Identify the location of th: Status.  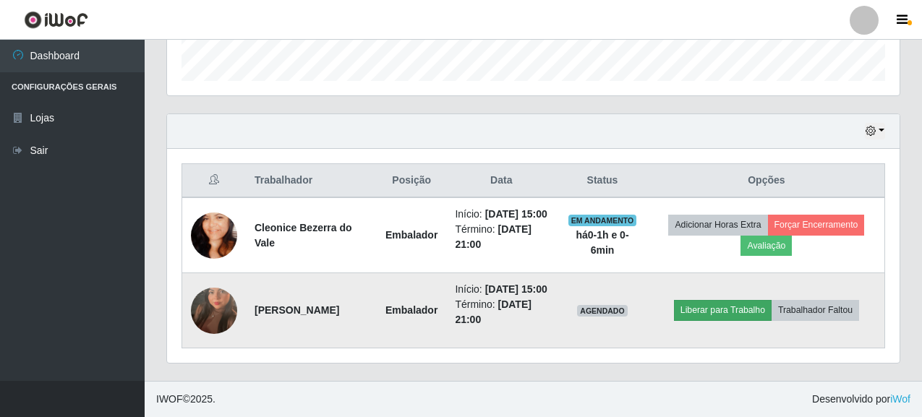
(602, 181).